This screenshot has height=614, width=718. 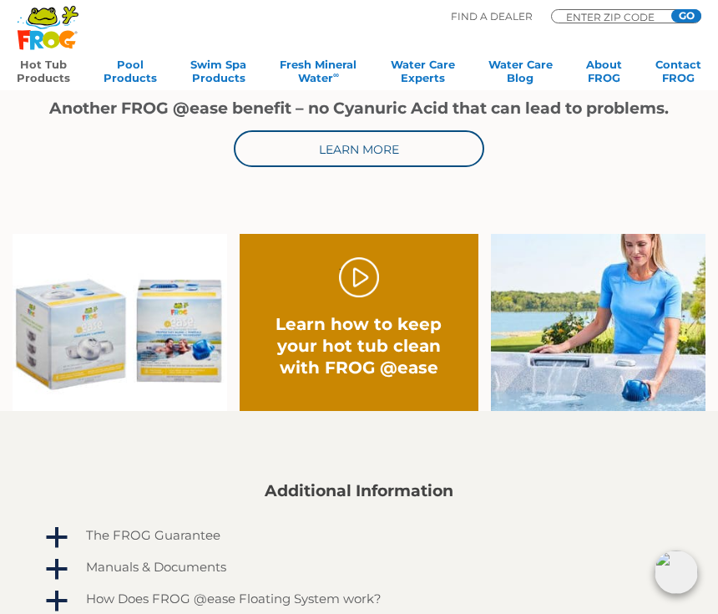 What do you see at coordinates (598, 322) in the screenshot?
I see `img: fpo-flippin-frog-2` at bounding box center [598, 322].